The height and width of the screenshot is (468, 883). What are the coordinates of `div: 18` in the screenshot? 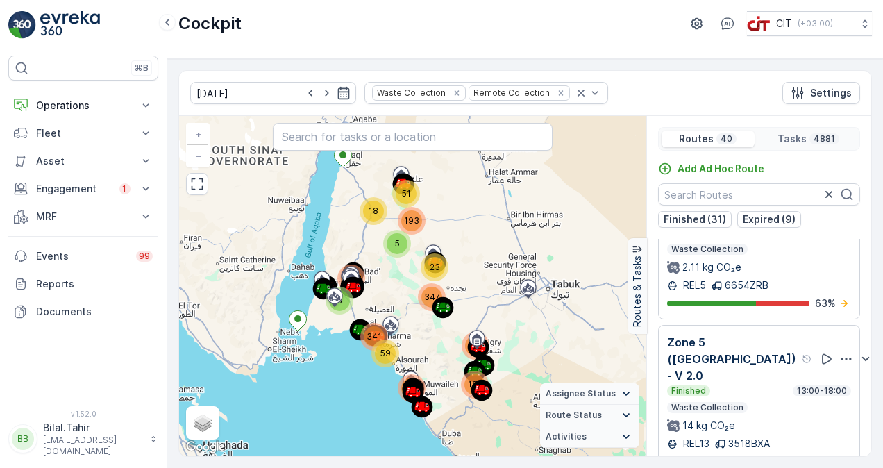 It's located at (374, 211).